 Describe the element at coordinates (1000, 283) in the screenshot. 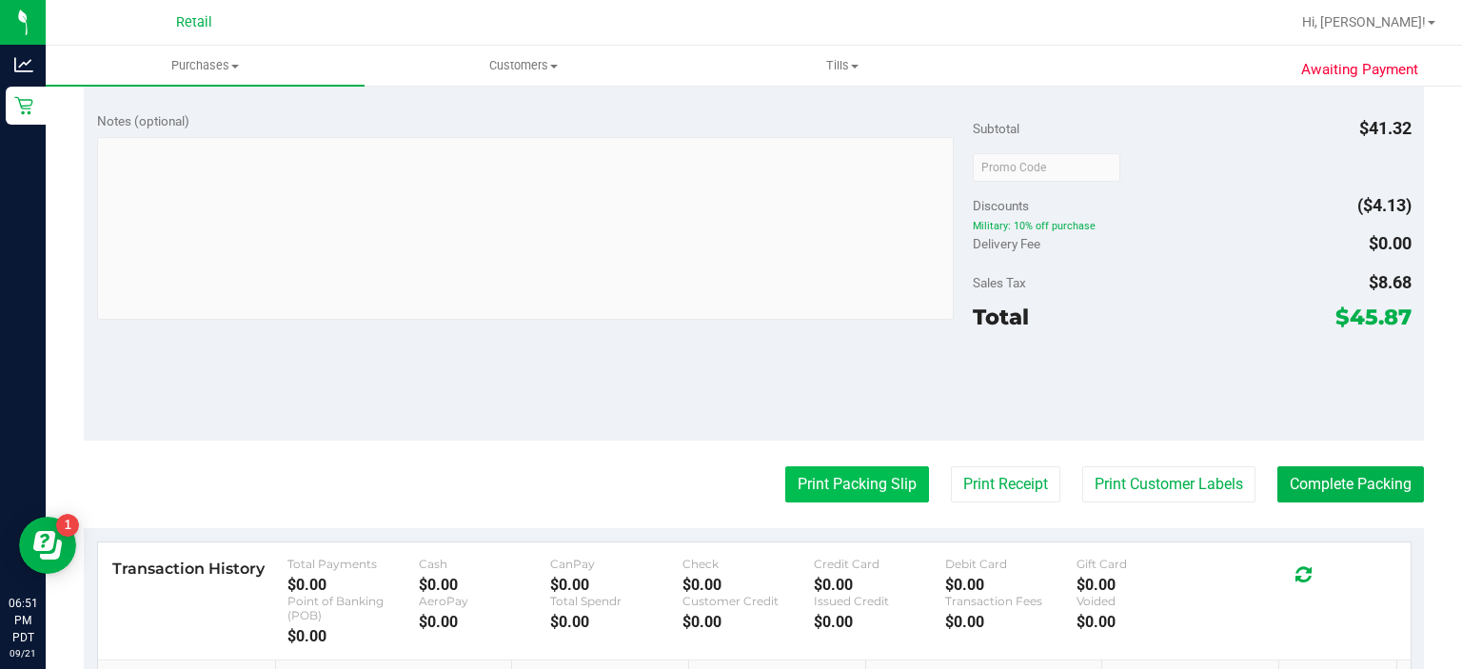

I see `span: Sales Tax` at that location.